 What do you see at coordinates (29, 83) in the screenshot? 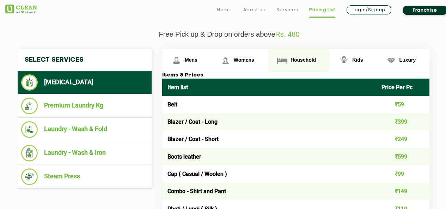
I see `img: Dry Cleaning` at bounding box center [29, 83].